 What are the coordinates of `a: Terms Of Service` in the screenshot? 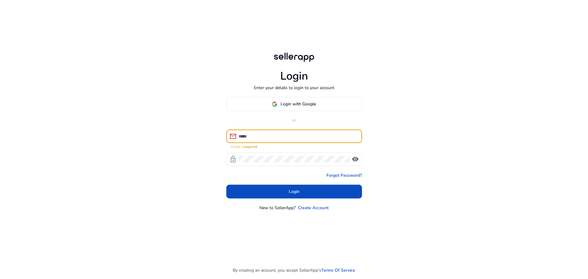 It's located at (338, 270).